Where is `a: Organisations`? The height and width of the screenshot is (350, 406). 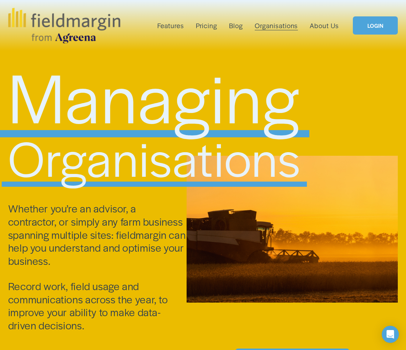 a: Organisations is located at coordinates (277, 26).